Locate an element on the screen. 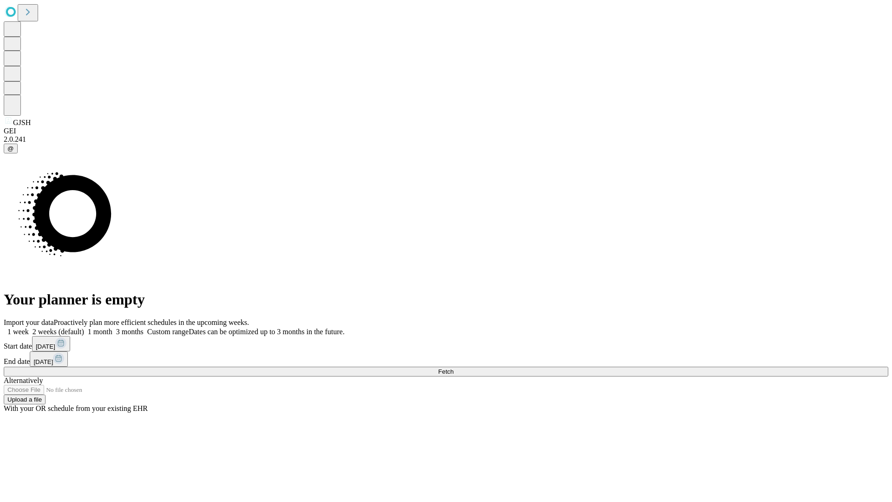 This screenshot has height=502, width=892. span: Custom range is located at coordinates (168, 331).